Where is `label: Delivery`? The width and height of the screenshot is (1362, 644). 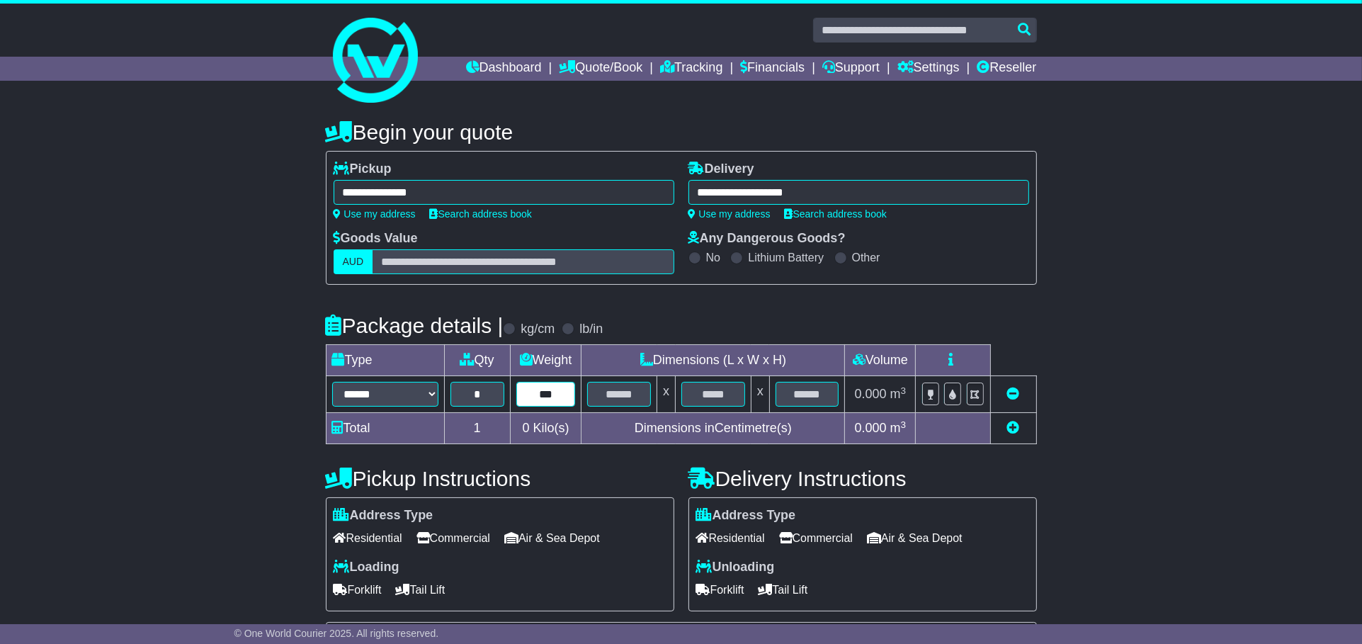
label: Delivery is located at coordinates (721, 169).